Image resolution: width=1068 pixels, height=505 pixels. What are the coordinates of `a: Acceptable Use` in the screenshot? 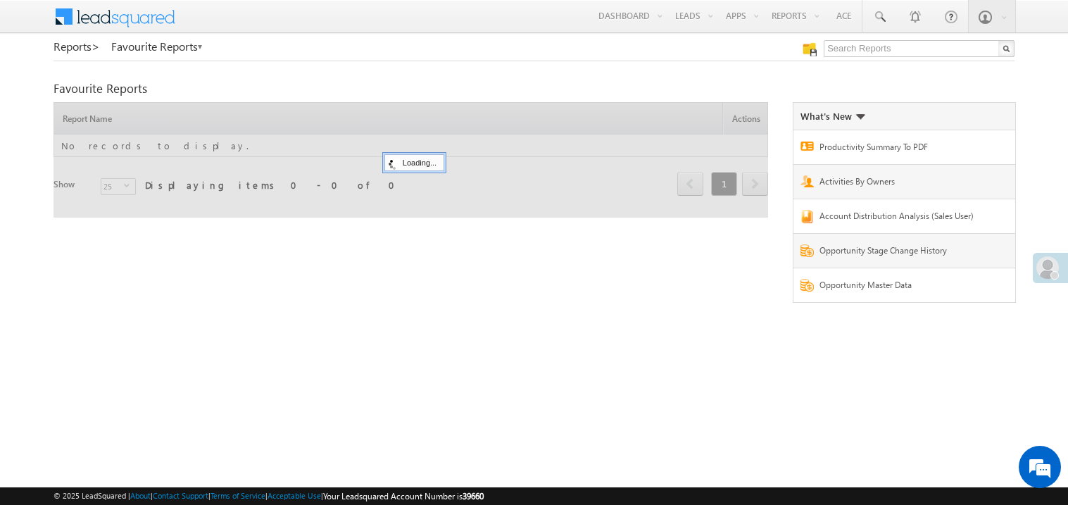 It's located at (294, 495).